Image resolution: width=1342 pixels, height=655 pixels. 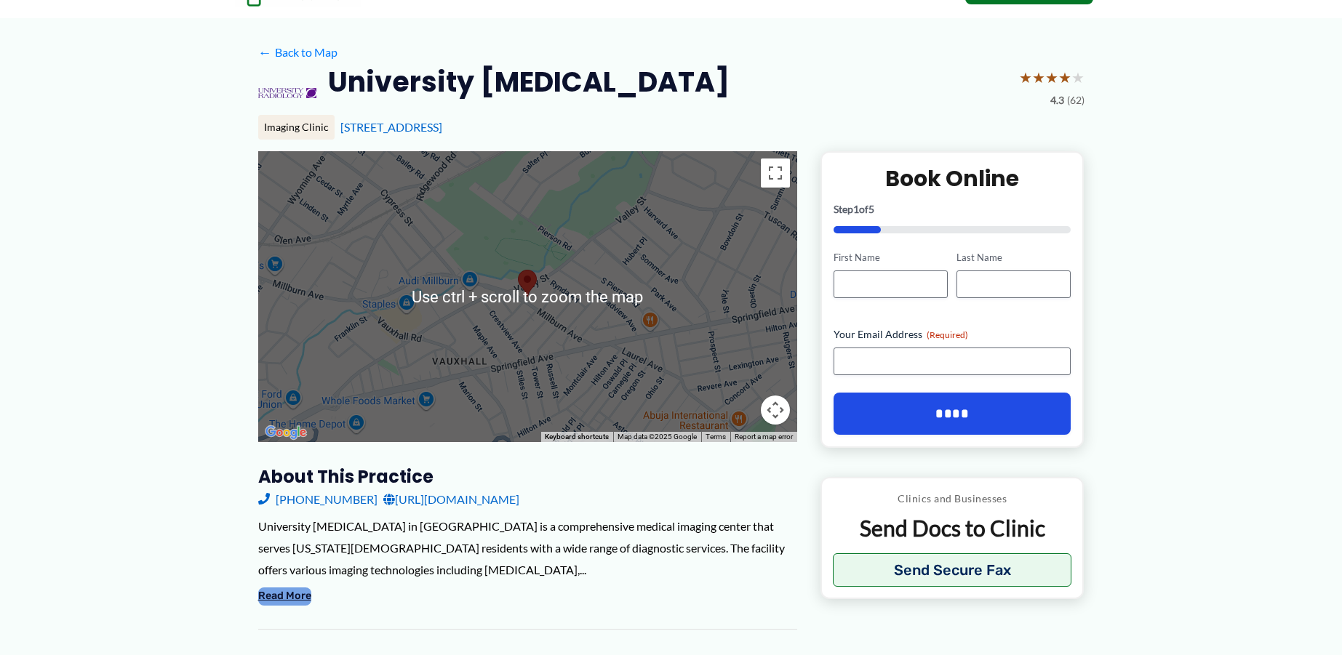 What do you see at coordinates (1076, 100) in the screenshot?
I see `span: (62)` at bounding box center [1076, 100].